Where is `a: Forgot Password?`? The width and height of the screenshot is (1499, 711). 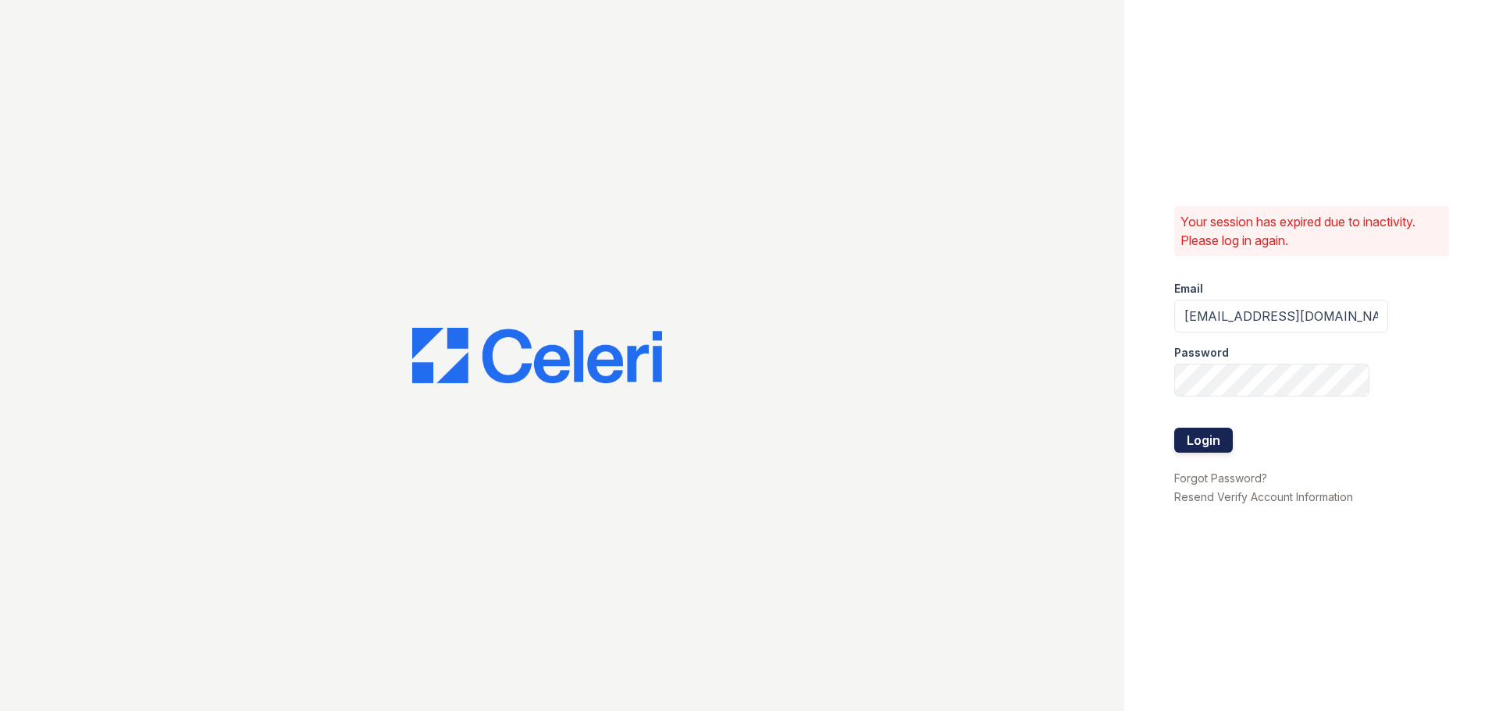 a: Forgot Password? is located at coordinates (1220, 478).